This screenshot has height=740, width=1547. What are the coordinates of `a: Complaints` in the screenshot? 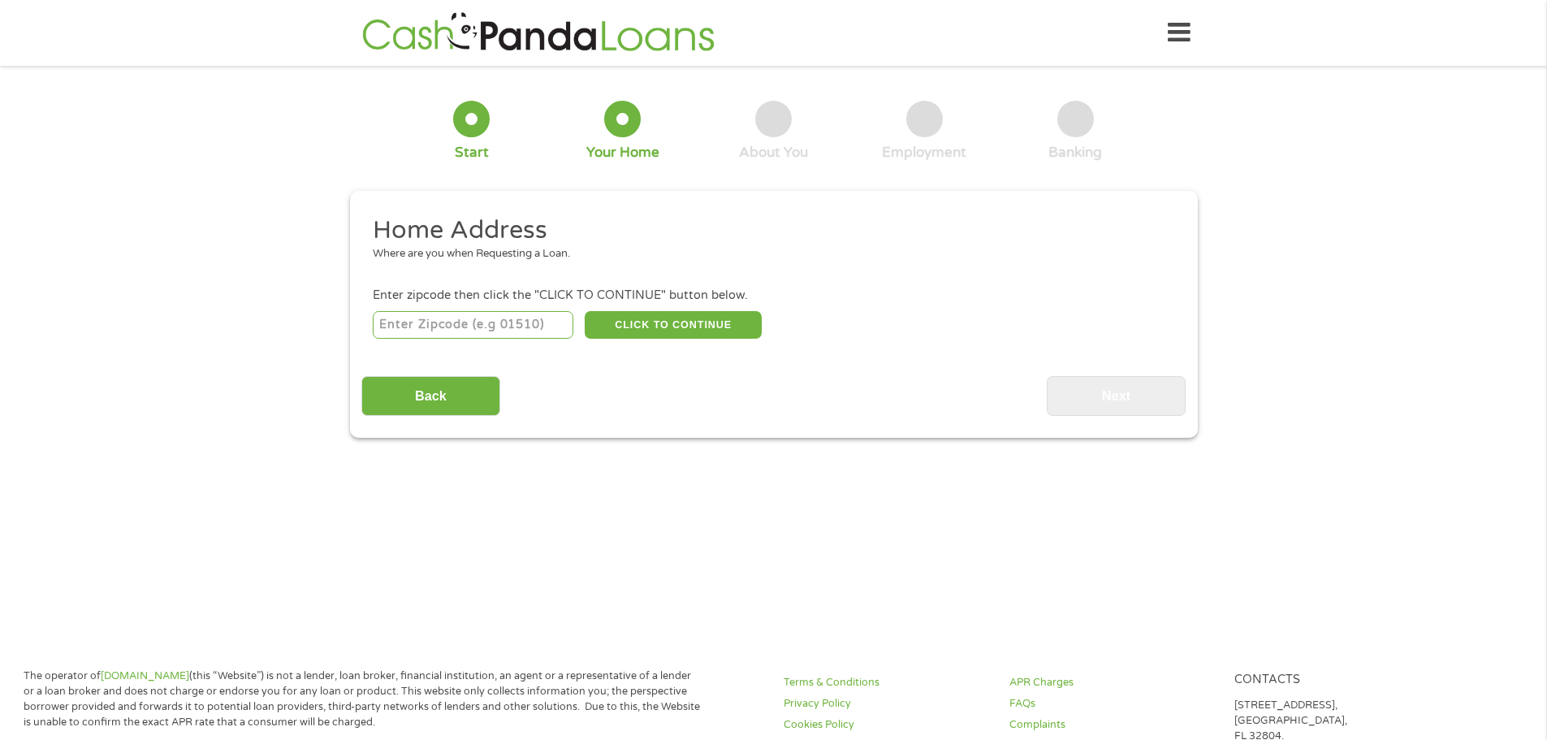 It's located at (1113, 724).